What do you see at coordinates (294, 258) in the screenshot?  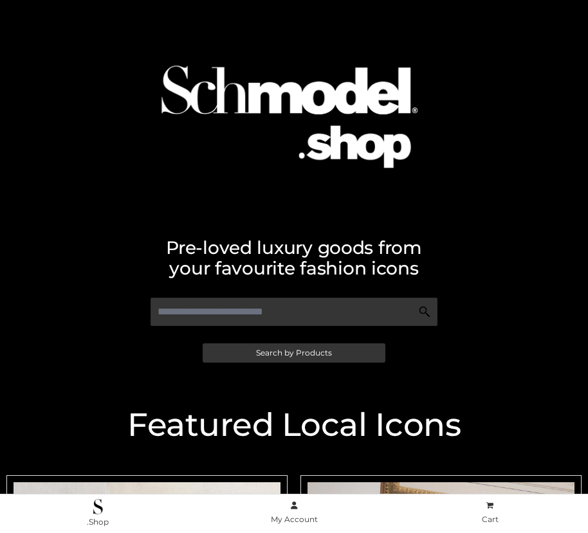 I see `h2: Pre-loved luxury goods from your favourite fashion icons` at bounding box center [294, 258].